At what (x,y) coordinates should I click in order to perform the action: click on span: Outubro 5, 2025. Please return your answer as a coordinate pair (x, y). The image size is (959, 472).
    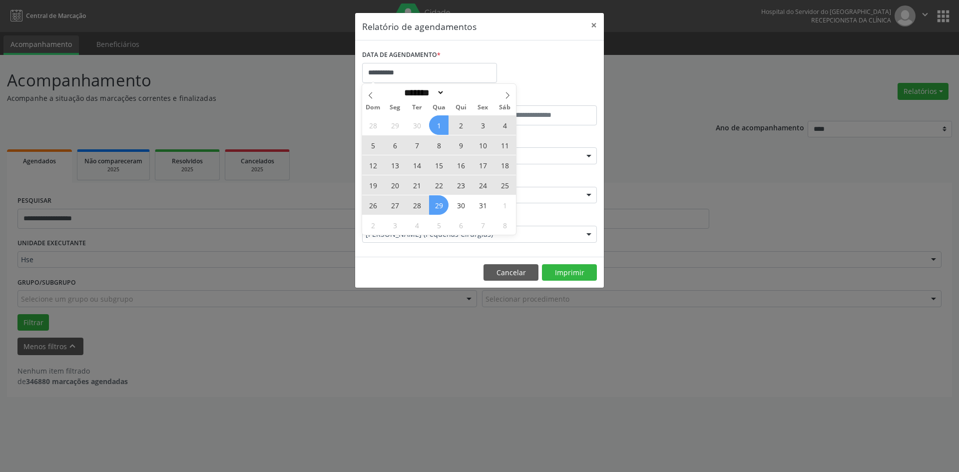
    Looking at the image, I should click on (373, 145).